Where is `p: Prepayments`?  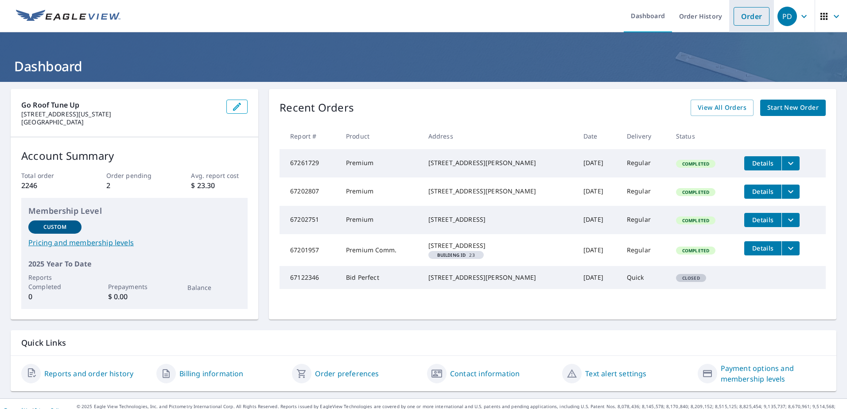
p: Prepayments is located at coordinates (135, 287).